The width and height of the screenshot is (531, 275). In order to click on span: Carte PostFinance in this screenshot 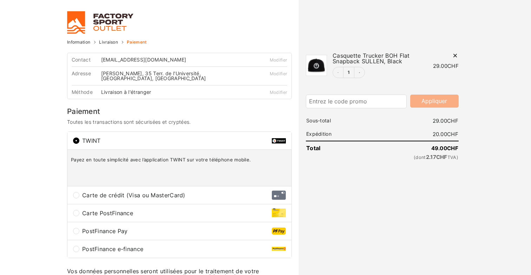, I will do `click(177, 213)`.